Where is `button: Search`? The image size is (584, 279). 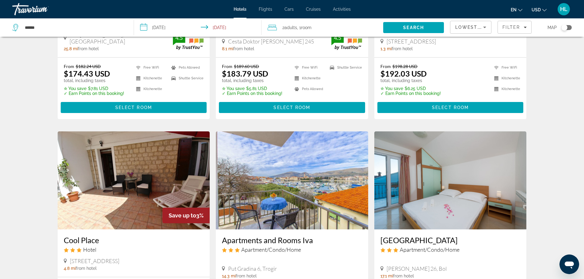 button: Search is located at coordinates (413, 28).